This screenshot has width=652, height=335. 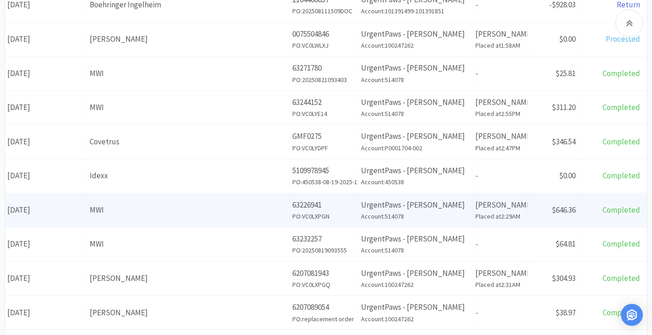 What do you see at coordinates (324, 273) in the screenshot?
I see `p: 6207081943` at bounding box center [324, 273].